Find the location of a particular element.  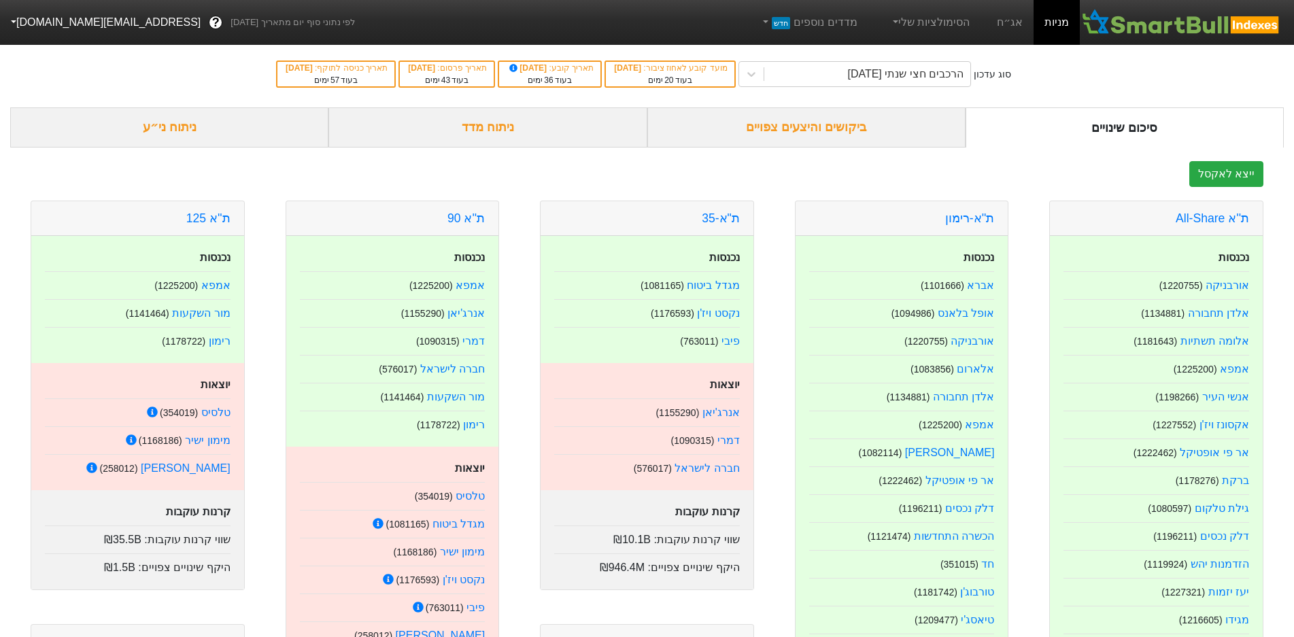

small: ( 1121474 ) is located at coordinates (889, 536).